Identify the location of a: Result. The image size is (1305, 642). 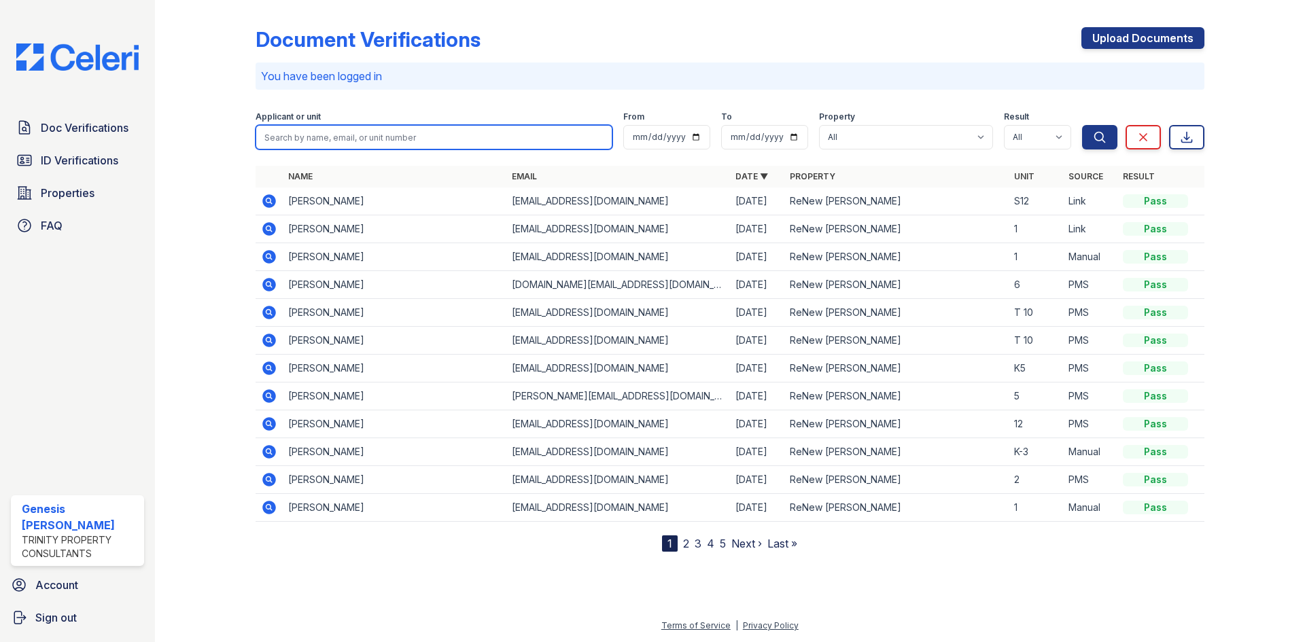
(1139, 176).